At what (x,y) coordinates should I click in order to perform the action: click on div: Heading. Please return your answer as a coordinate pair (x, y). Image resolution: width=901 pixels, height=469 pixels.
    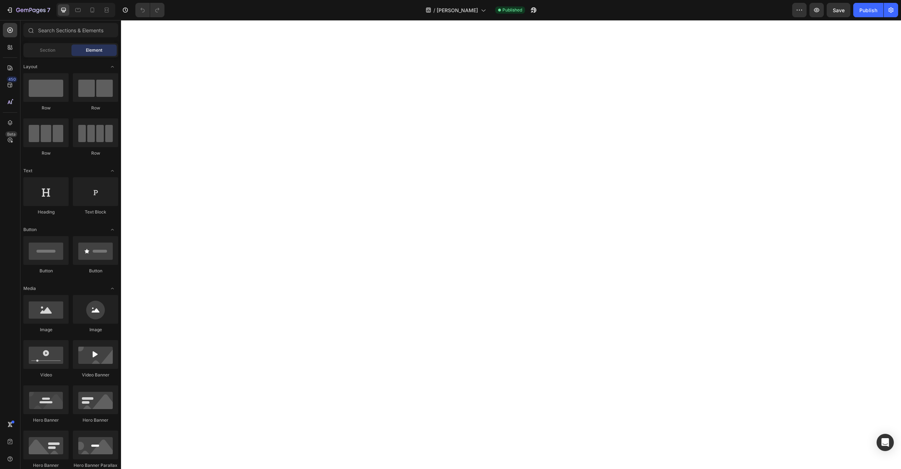
    Looking at the image, I should click on (46, 212).